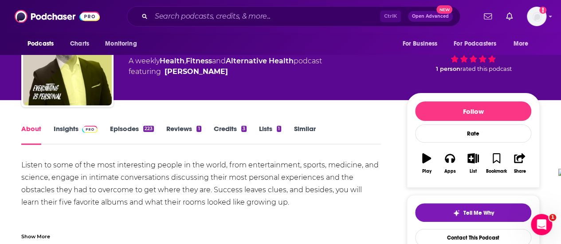 The width and height of the screenshot is (561, 244). Describe the element at coordinates (427, 164) in the screenshot. I see `button: Play` at that location.